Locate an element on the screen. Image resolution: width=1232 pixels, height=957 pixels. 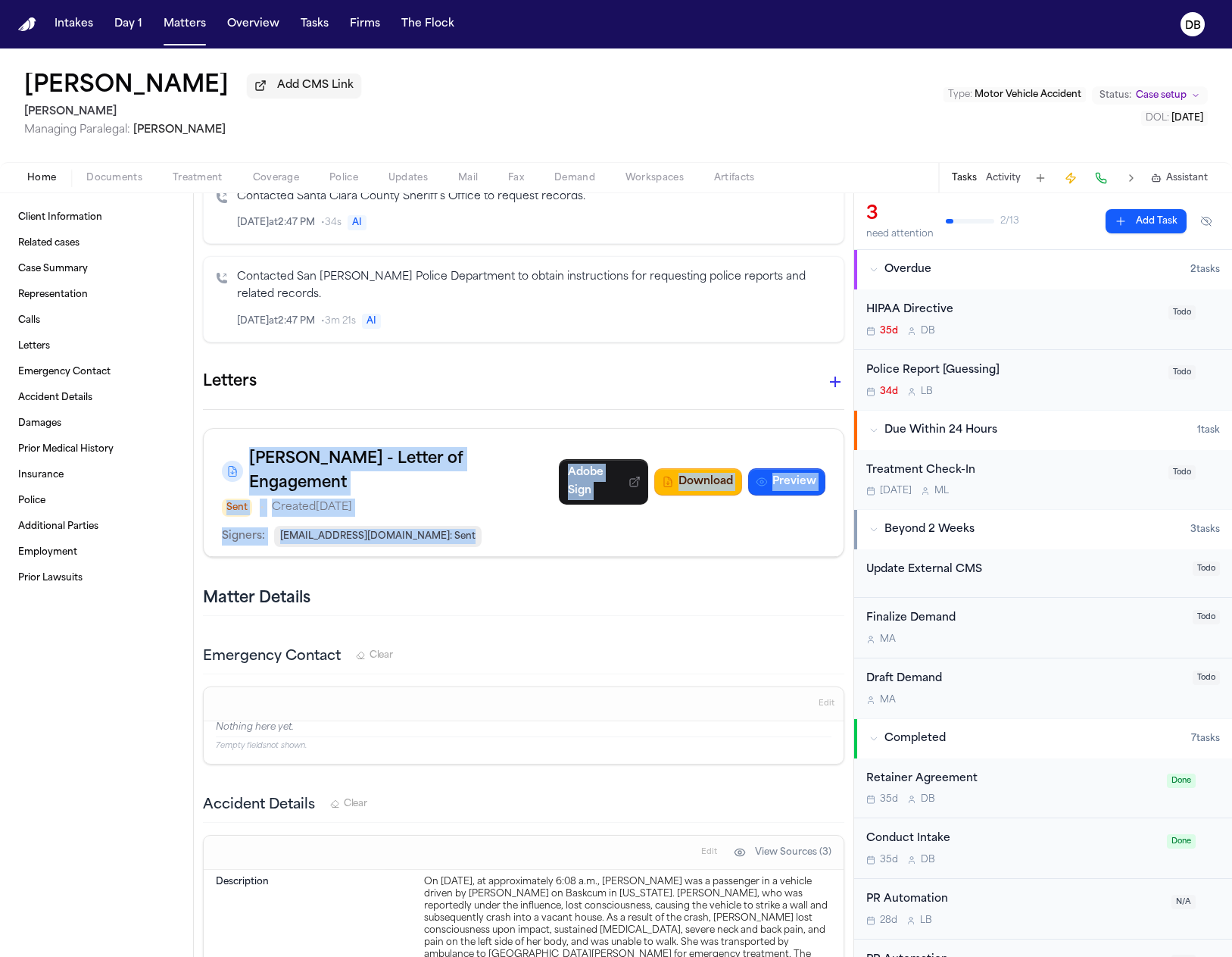
button: Clear Emergency Contact is located at coordinates (375, 656).